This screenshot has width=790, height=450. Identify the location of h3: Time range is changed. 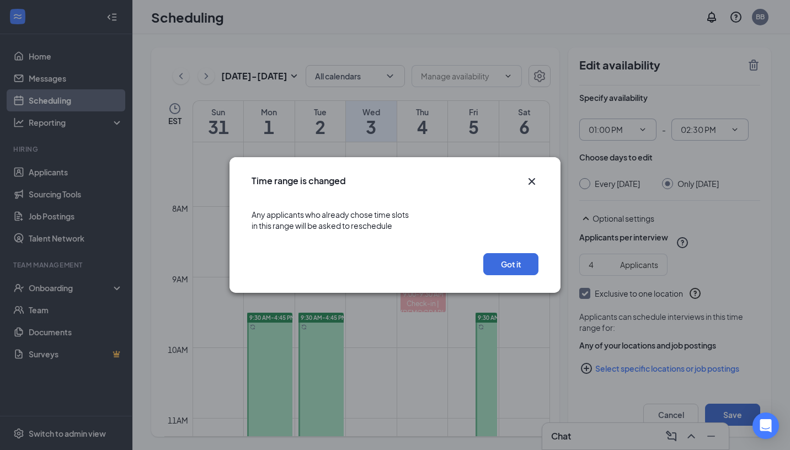
(298, 181).